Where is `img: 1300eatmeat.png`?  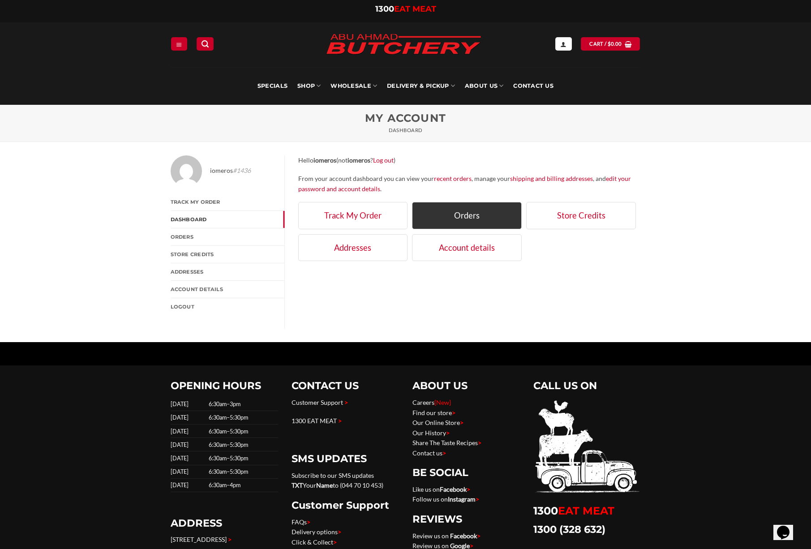
img: 1300eatmeat.png is located at coordinates (587, 447).